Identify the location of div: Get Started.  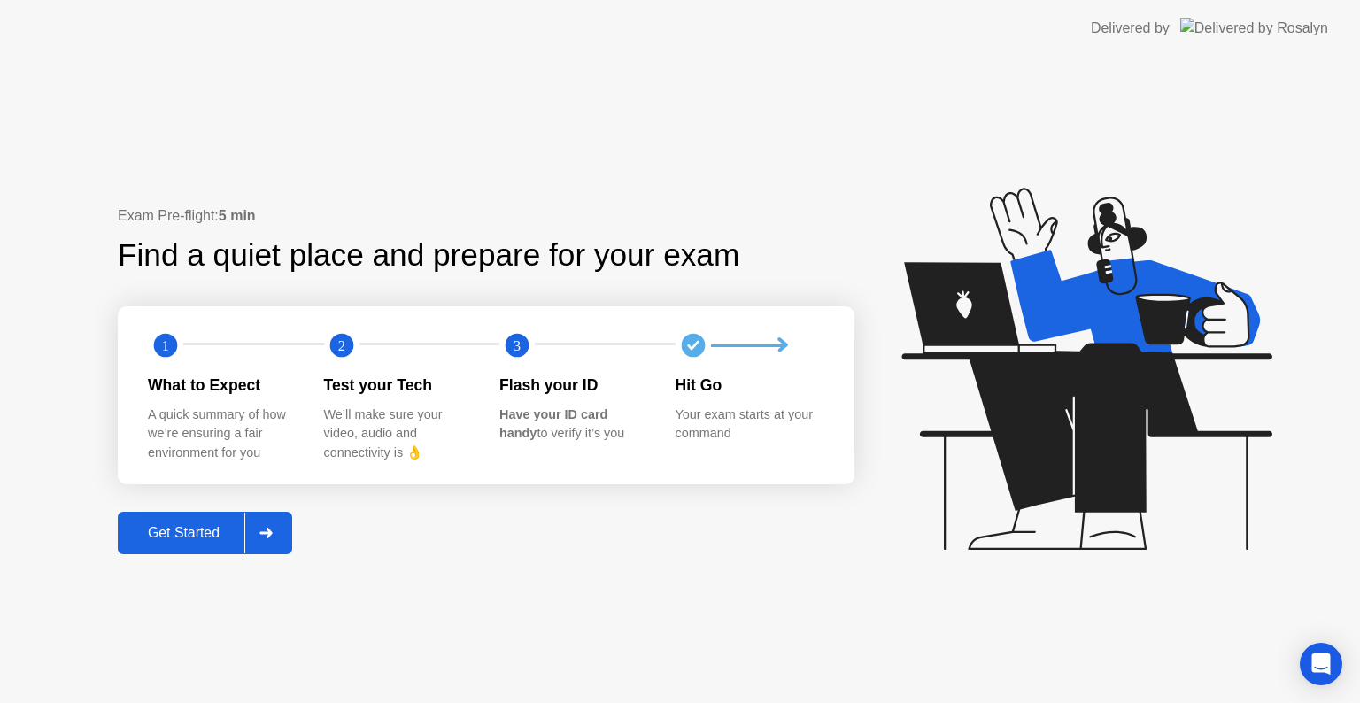
(183, 533).